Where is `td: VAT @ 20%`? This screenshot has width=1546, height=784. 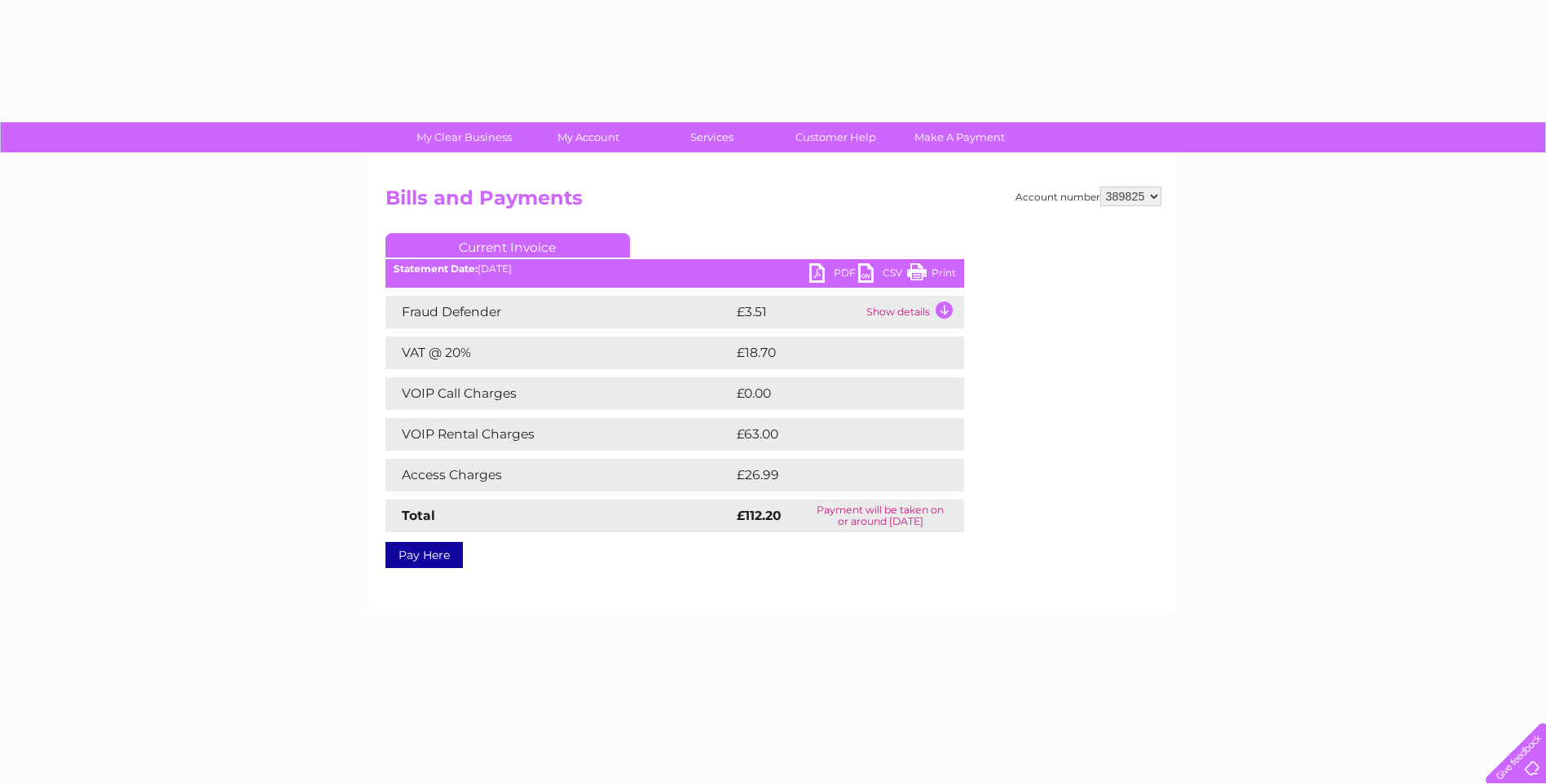 td: VAT @ 20% is located at coordinates (560, 353).